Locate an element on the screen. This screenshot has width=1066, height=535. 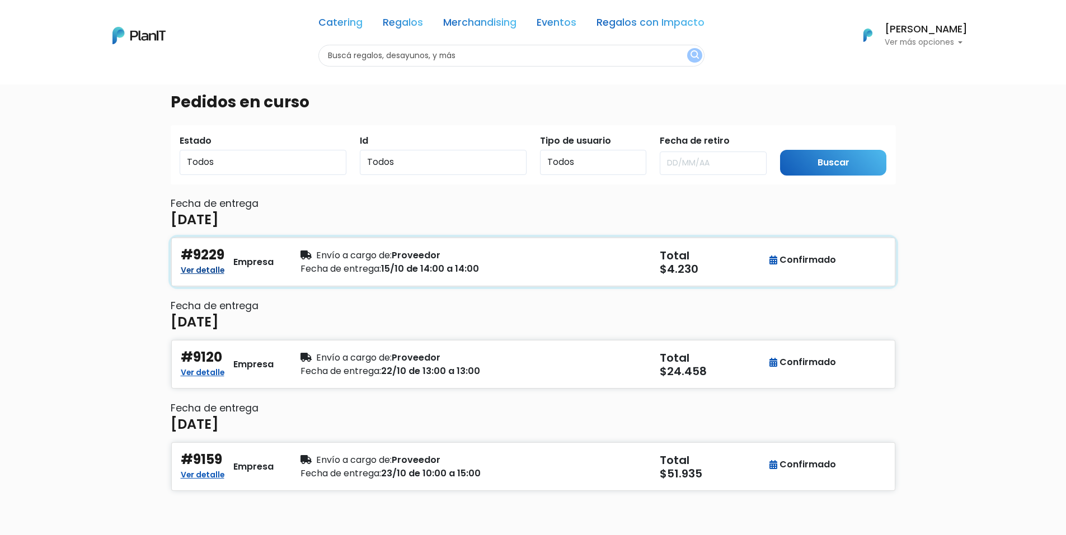
label: Fecha de retiro is located at coordinates (694, 141).